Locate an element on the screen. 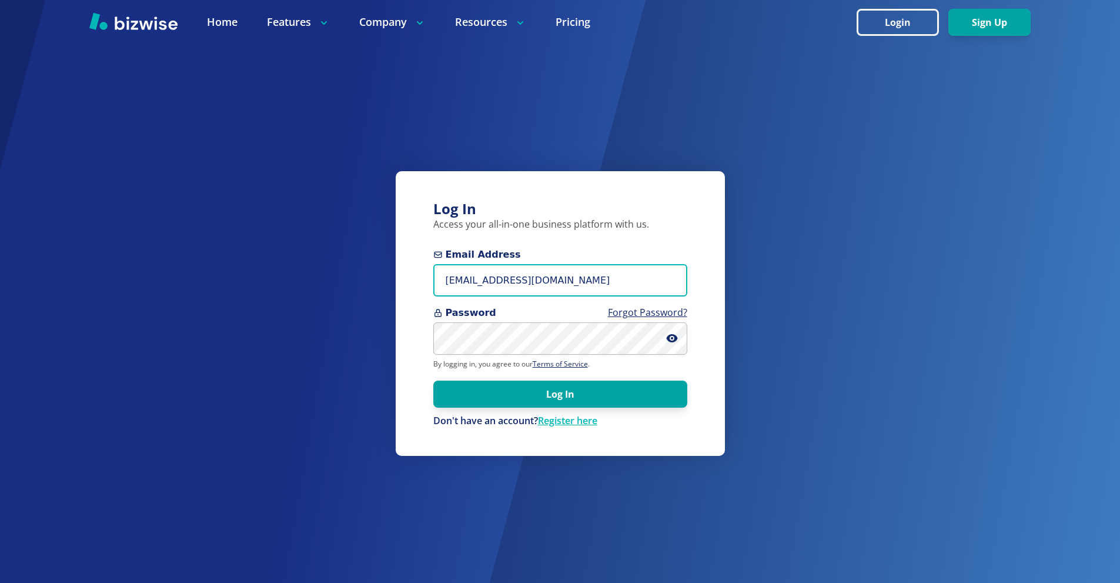 The image size is (1120, 583). p: Access your all-in-one business platform with us. is located at coordinates (560, 225).